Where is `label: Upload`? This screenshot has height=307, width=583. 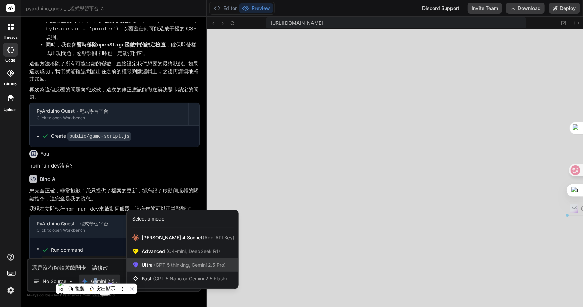
label: Upload is located at coordinates (11, 110).